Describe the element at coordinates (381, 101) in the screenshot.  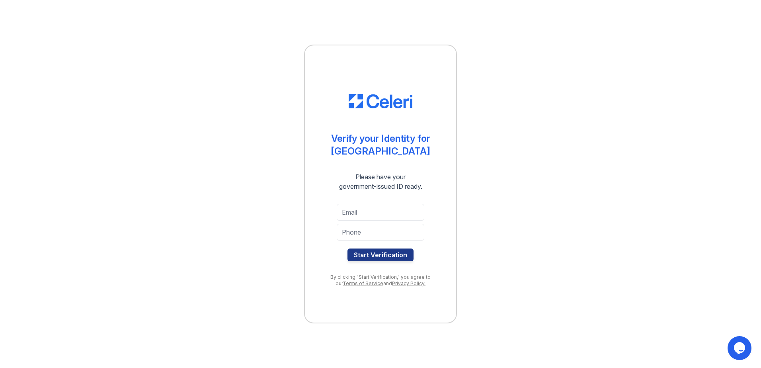
I see `img: CE_Logo_Blue-a8612792a0a2168367f1c8372b55b34899dd931a85d93a1a3d3e32e68fde9ad4.png` at that location.